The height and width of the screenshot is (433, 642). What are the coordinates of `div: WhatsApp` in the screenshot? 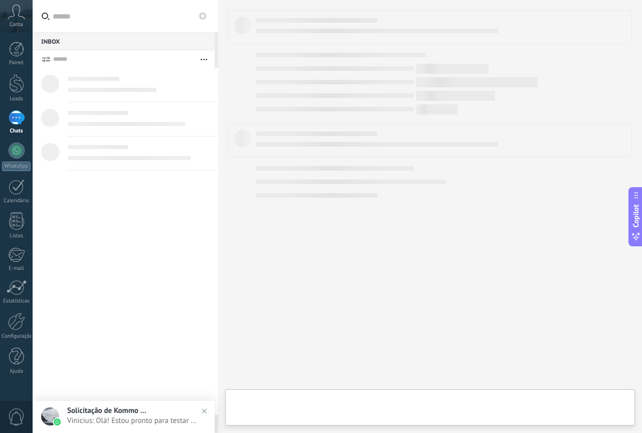 It's located at (16, 166).